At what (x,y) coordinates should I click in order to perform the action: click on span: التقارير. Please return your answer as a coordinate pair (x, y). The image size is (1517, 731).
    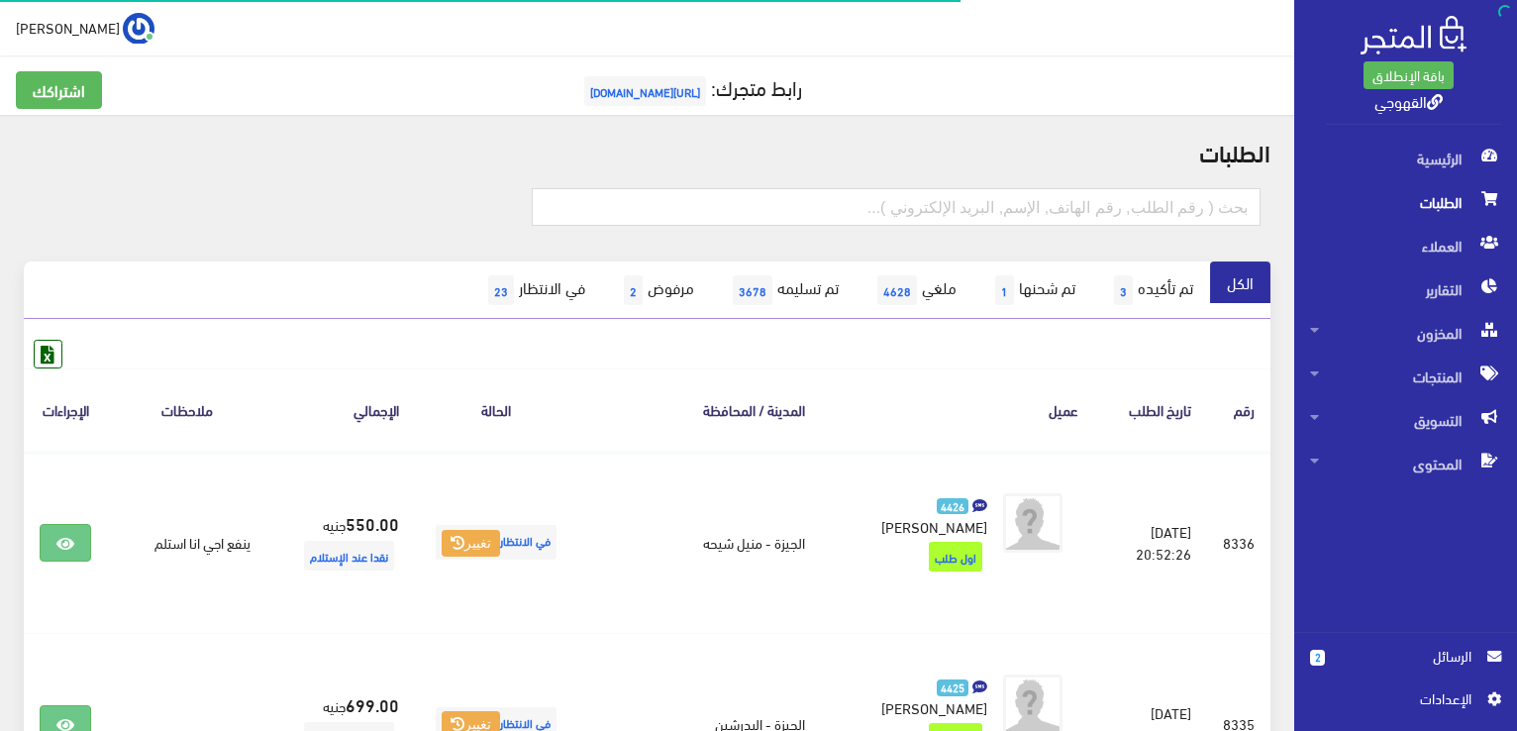
    Looking at the image, I should click on (1405, 289).